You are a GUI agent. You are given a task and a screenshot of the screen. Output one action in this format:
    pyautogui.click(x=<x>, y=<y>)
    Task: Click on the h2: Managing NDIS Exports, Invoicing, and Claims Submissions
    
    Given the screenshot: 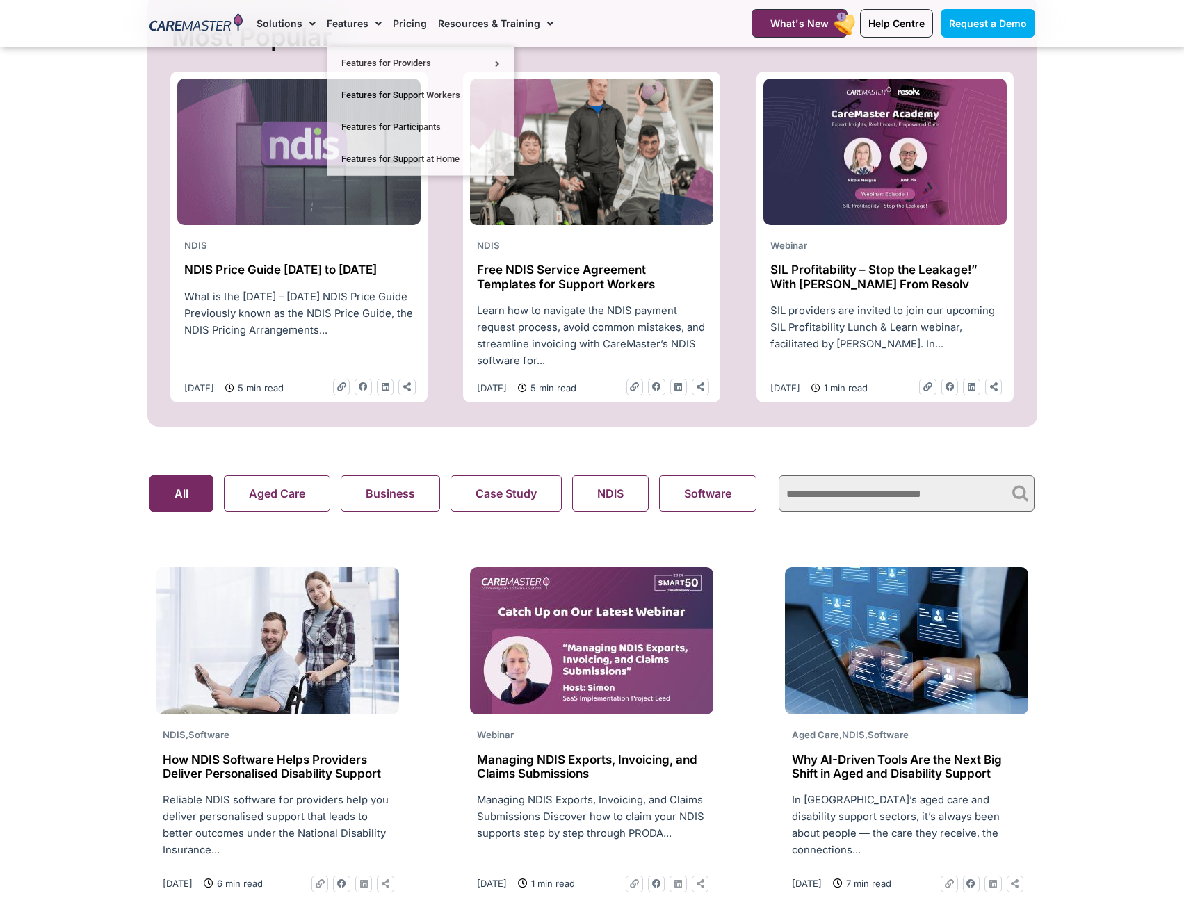 What is the action you would take?
    pyautogui.click(x=592, y=767)
    